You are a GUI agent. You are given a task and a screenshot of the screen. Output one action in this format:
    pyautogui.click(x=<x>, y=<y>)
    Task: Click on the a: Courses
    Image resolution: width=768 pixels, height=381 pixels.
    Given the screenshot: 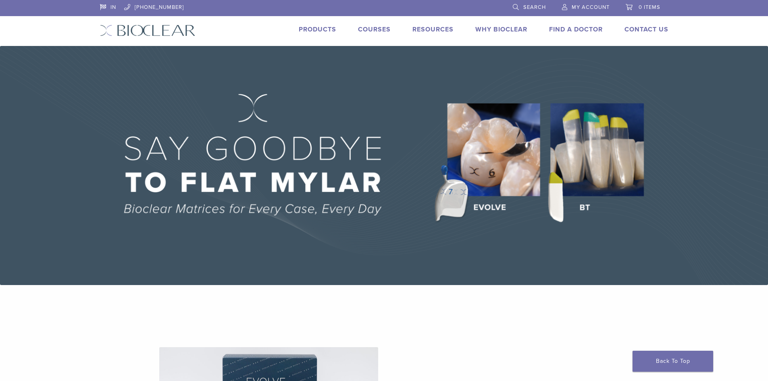 What is the action you would take?
    pyautogui.click(x=374, y=29)
    